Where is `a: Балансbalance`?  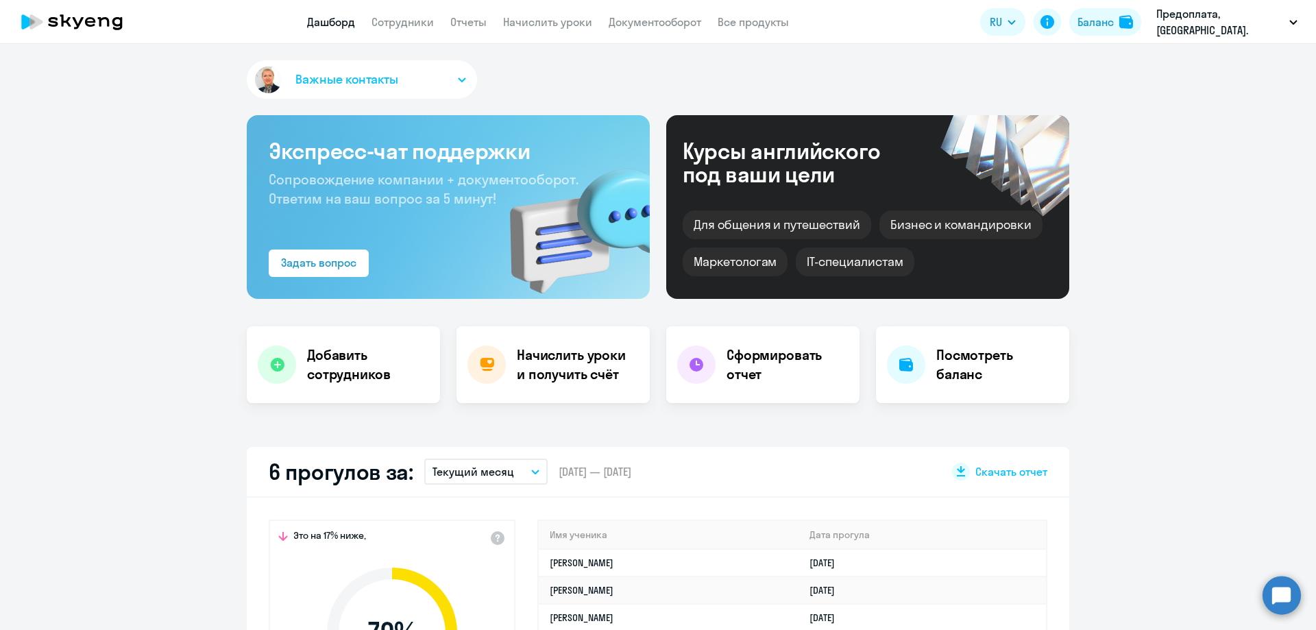
a: Балансbalance is located at coordinates (1105, 22).